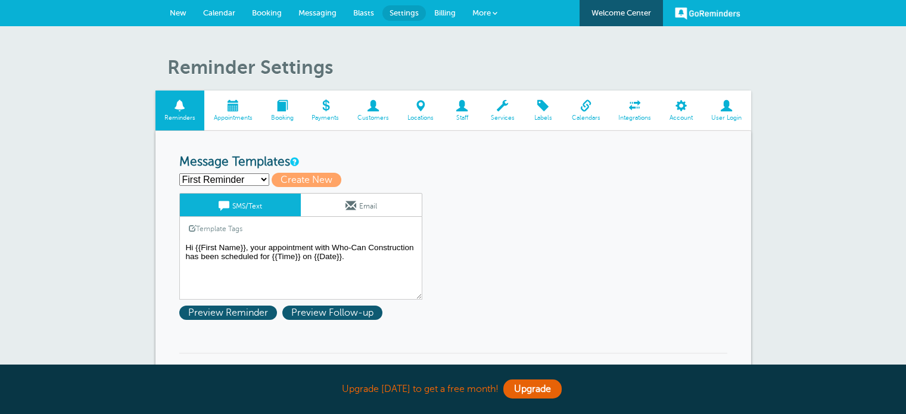 Image resolution: width=906 pixels, height=414 pixels. Describe the element at coordinates (404, 13) in the screenshot. I see `a: Settings` at that location.